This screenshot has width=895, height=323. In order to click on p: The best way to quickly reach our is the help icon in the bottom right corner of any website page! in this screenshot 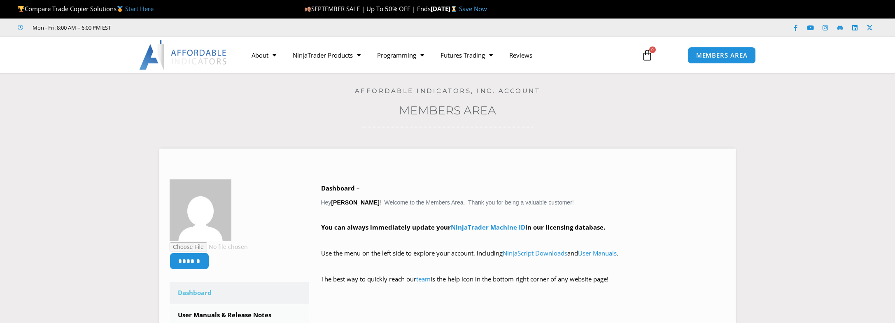, I will do `click(523, 285)`.